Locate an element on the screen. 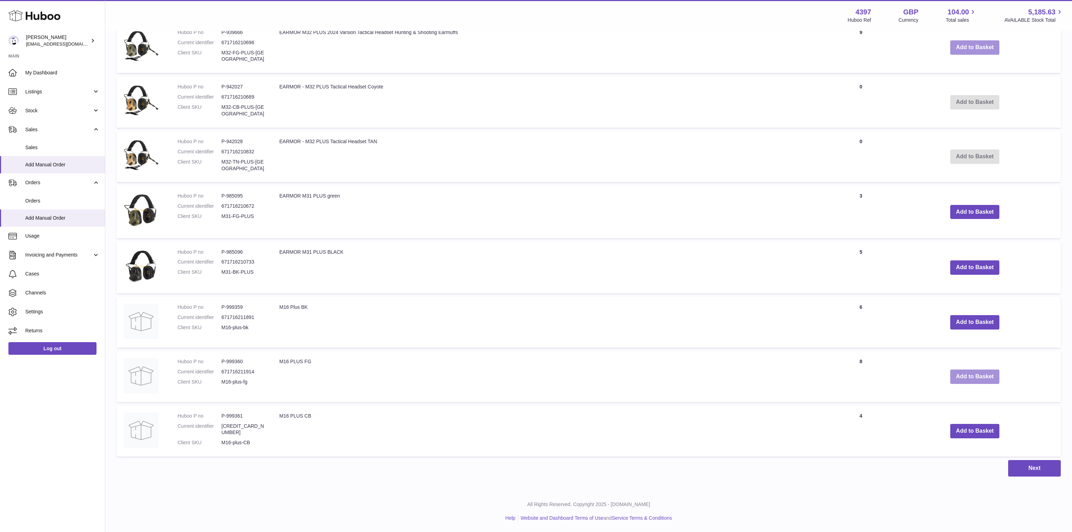 The height and width of the screenshot is (532, 1072). a: Service Terms & Conditions is located at coordinates (642, 518).